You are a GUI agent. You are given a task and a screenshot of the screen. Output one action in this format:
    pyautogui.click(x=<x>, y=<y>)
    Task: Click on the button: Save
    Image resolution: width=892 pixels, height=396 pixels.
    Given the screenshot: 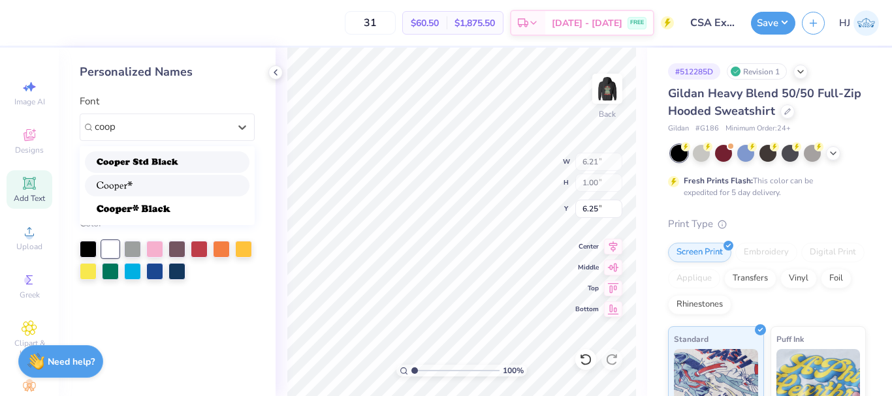 What is the action you would take?
    pyautogui.click(x=773, y=23)
    